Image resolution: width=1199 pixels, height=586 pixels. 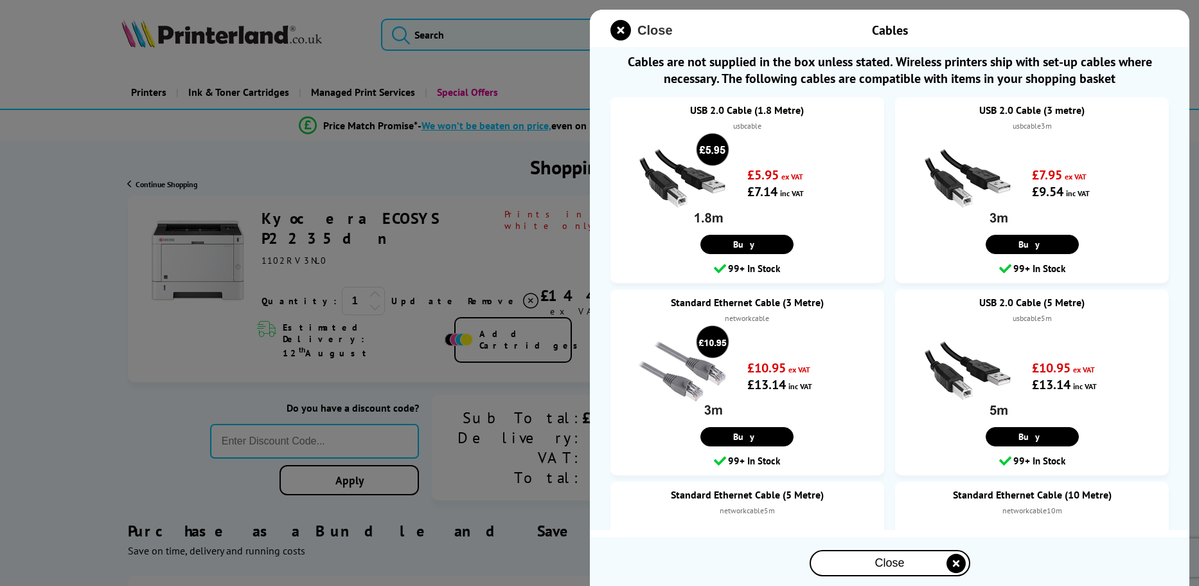 I want to click on strong: £7.14, so click(x=762, y=192).